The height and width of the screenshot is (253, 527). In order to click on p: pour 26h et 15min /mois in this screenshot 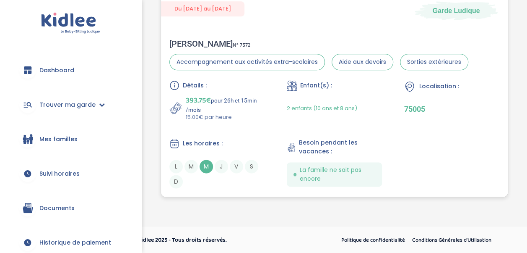, I will do `click(225, 104)`.